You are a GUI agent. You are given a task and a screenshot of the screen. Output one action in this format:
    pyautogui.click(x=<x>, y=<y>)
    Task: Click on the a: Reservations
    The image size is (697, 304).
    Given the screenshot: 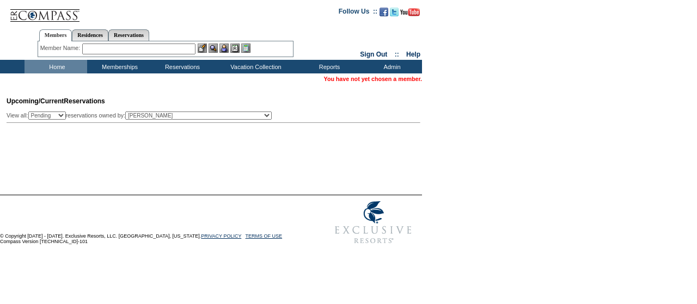 What is the action you would take?
    pyautogui.click(x=128, y=35)
    